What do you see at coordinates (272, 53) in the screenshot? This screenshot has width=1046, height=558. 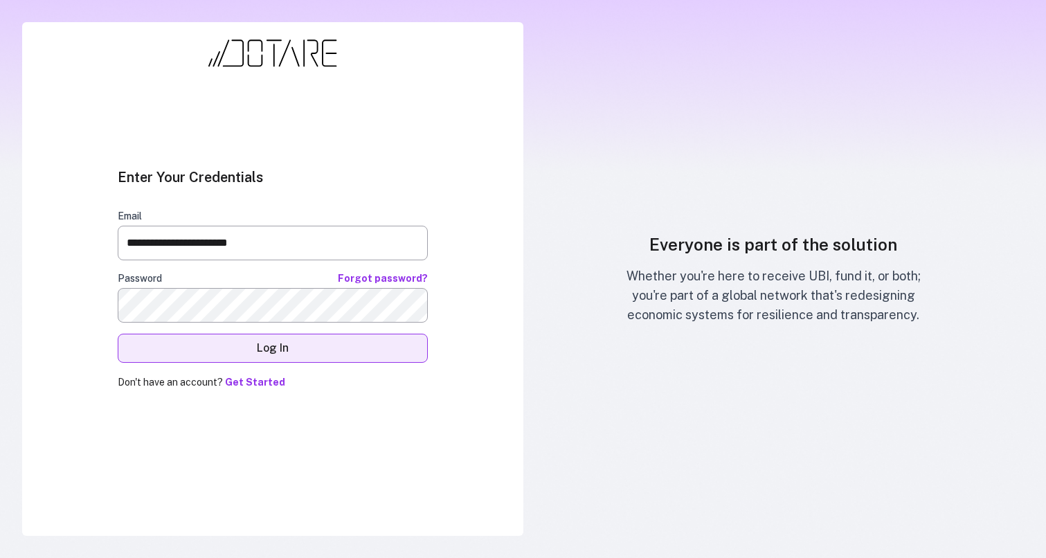 I see `img: Dotare Logo` at bounding box center [272, 53].